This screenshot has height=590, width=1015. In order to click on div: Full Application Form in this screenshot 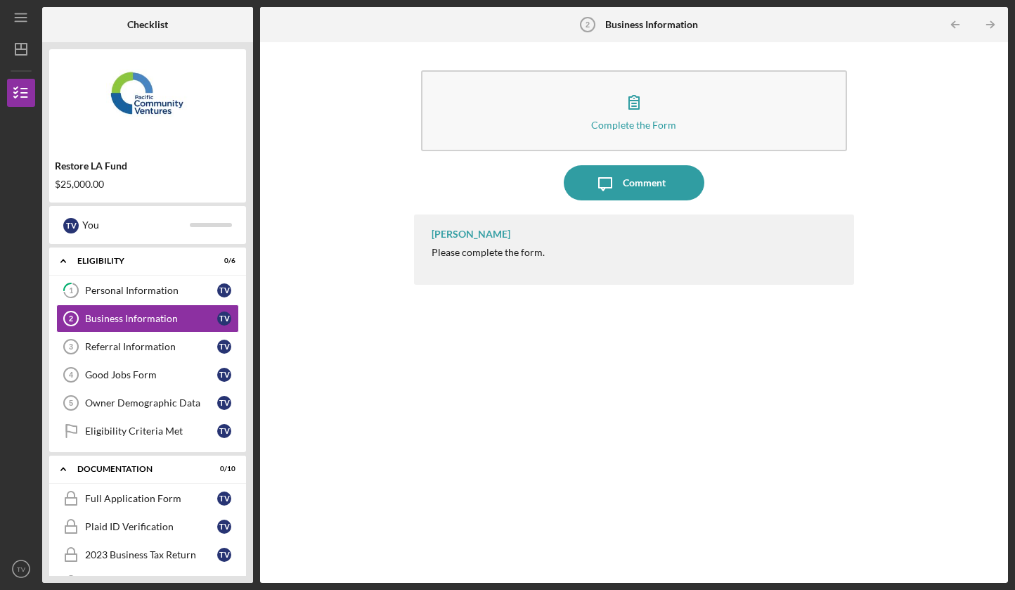, I will do `click(151, 499)`.